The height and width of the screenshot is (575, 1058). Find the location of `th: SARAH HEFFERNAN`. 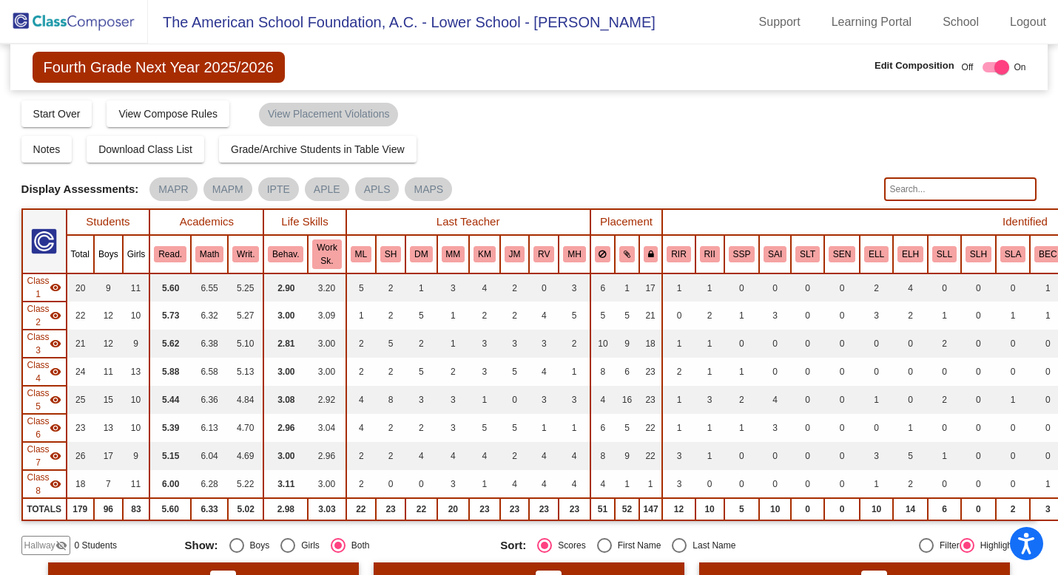

th: SARAH HEFFERNAN is located at coordinates (391, 254).